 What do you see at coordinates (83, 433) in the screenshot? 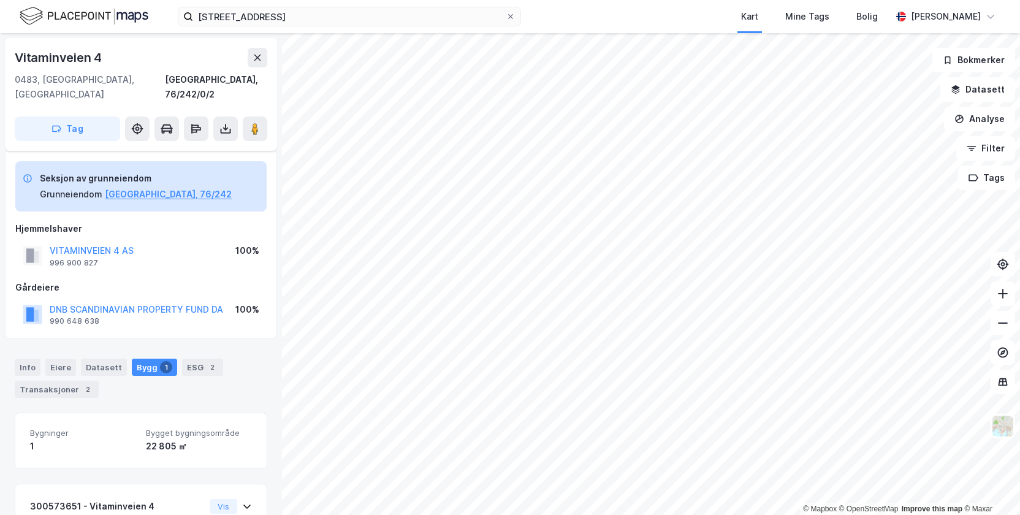
I see `span: Bygninger` at bounding box center [83, 433].